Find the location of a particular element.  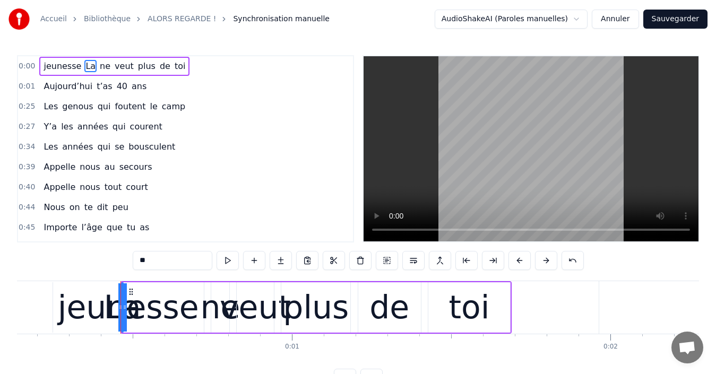

div: La is located at coordinates (122, 307).